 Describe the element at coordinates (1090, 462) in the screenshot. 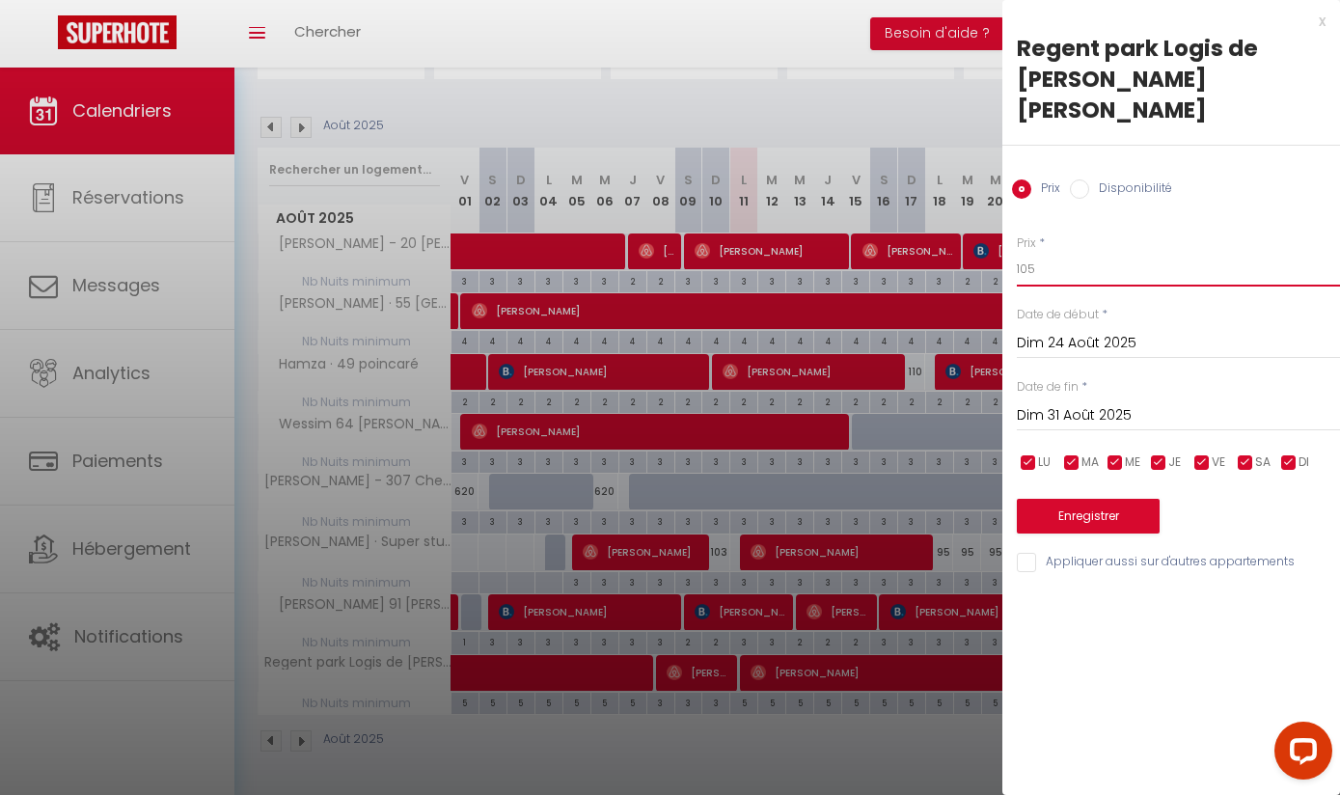

I see `span: MA` at that location.